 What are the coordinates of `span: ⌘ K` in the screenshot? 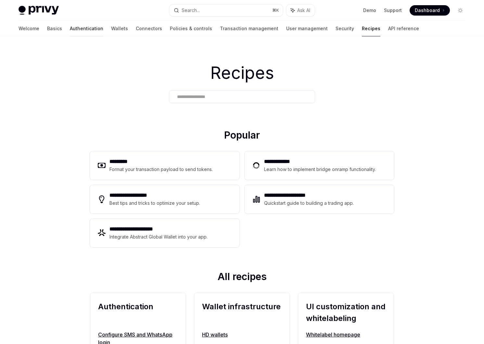 It's located at (275, 10).